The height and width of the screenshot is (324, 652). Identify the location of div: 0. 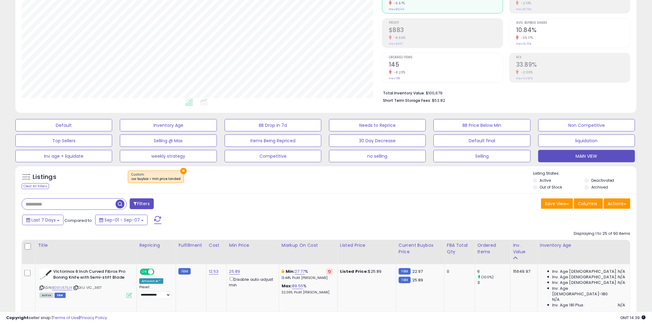
(459, 271).